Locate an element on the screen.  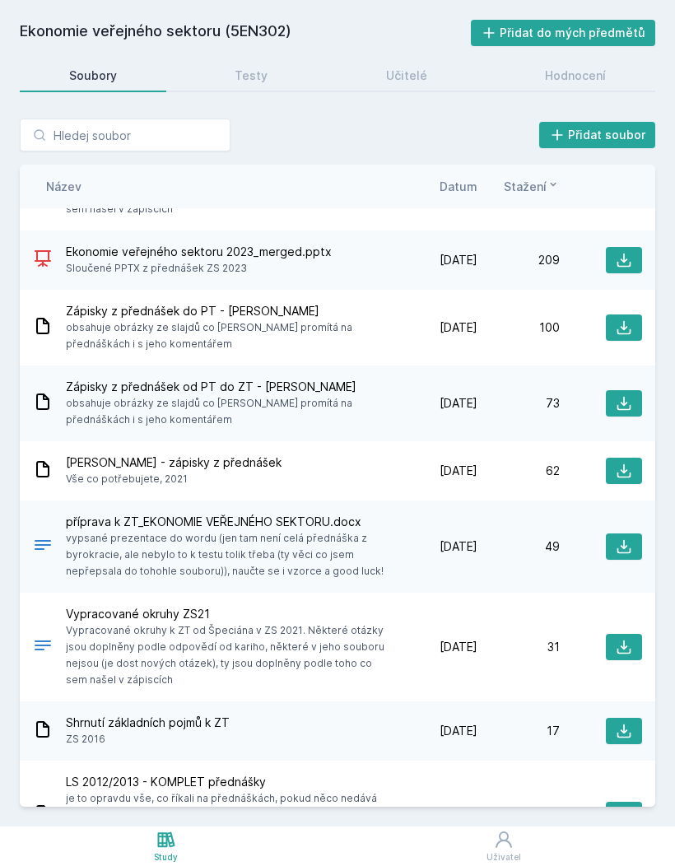
div: 31 is located at coordinates (518, 647).